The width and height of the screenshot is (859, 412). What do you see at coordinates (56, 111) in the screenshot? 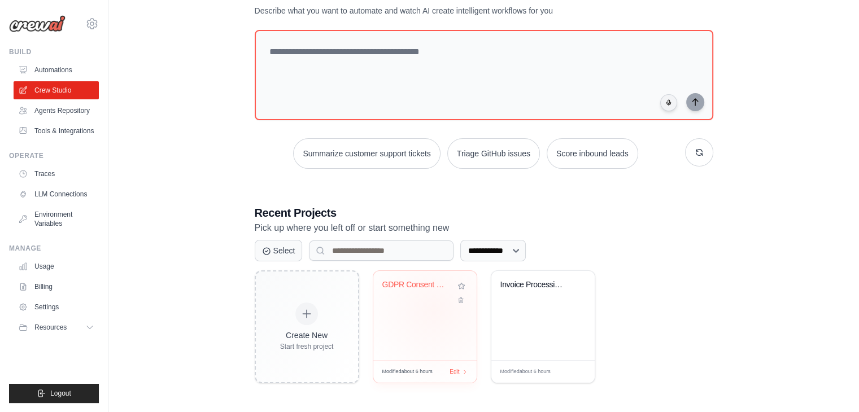
I see `a: Agents Repository` at bounding box center [56, 111].